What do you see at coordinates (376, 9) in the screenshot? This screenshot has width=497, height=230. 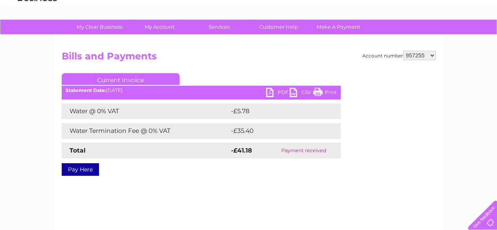 I see `span: 0333 014 3131` at bounding box center [376, 9].